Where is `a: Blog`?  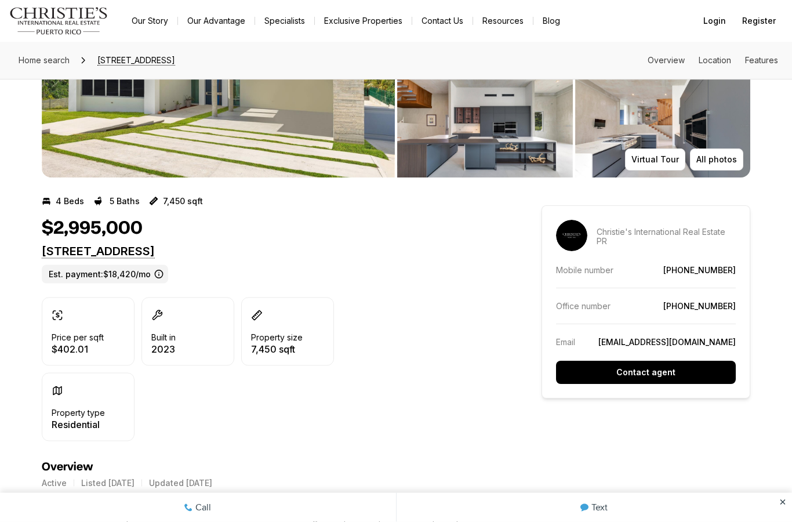 a: Blog is located at coordinates (551, 21).